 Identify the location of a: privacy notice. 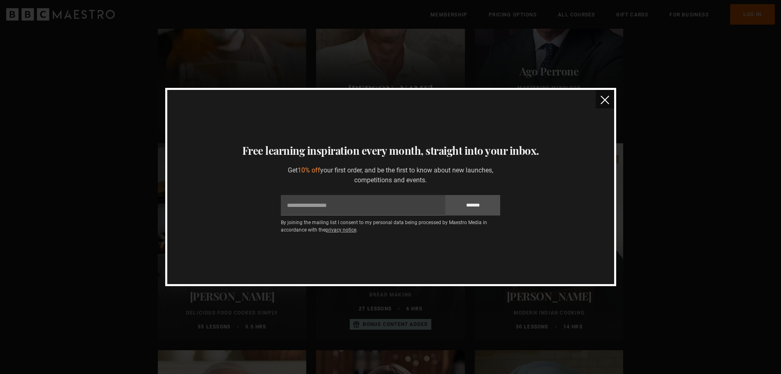
(341, 230).